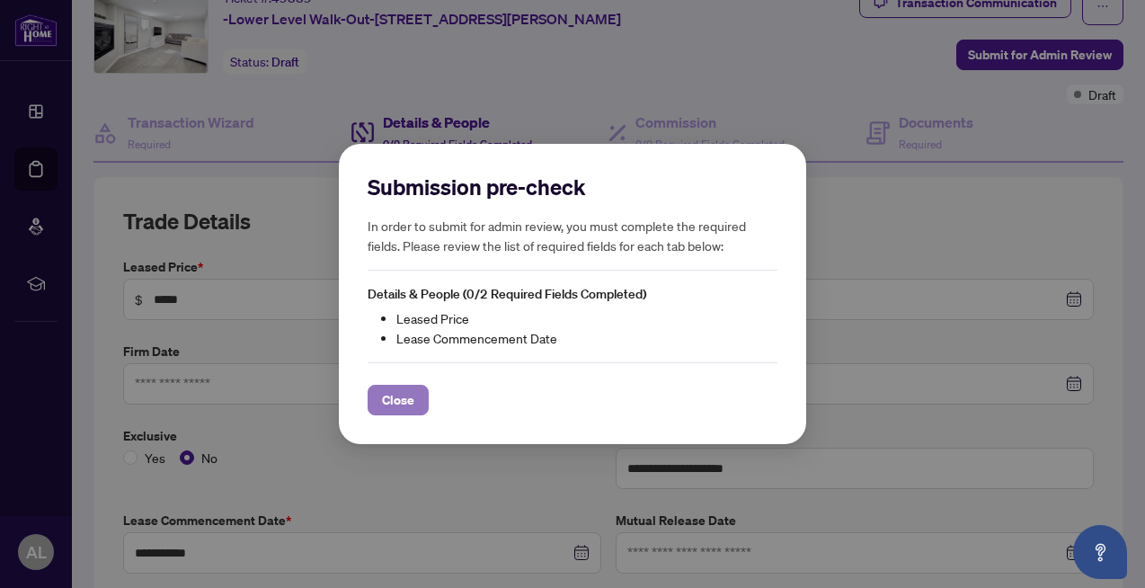 The image size is (1145, 588). Describe the element at coordinates (1100, 552) in the screenshot. I see `button: Open asap` at that location.